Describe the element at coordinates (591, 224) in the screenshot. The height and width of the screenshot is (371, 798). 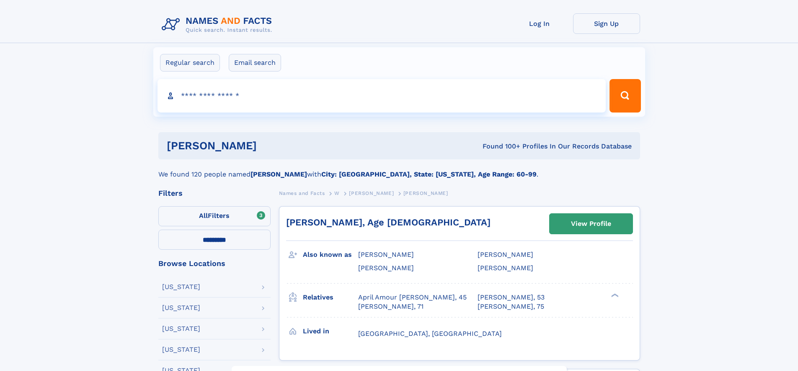
I see `div: View Profile` at that location.